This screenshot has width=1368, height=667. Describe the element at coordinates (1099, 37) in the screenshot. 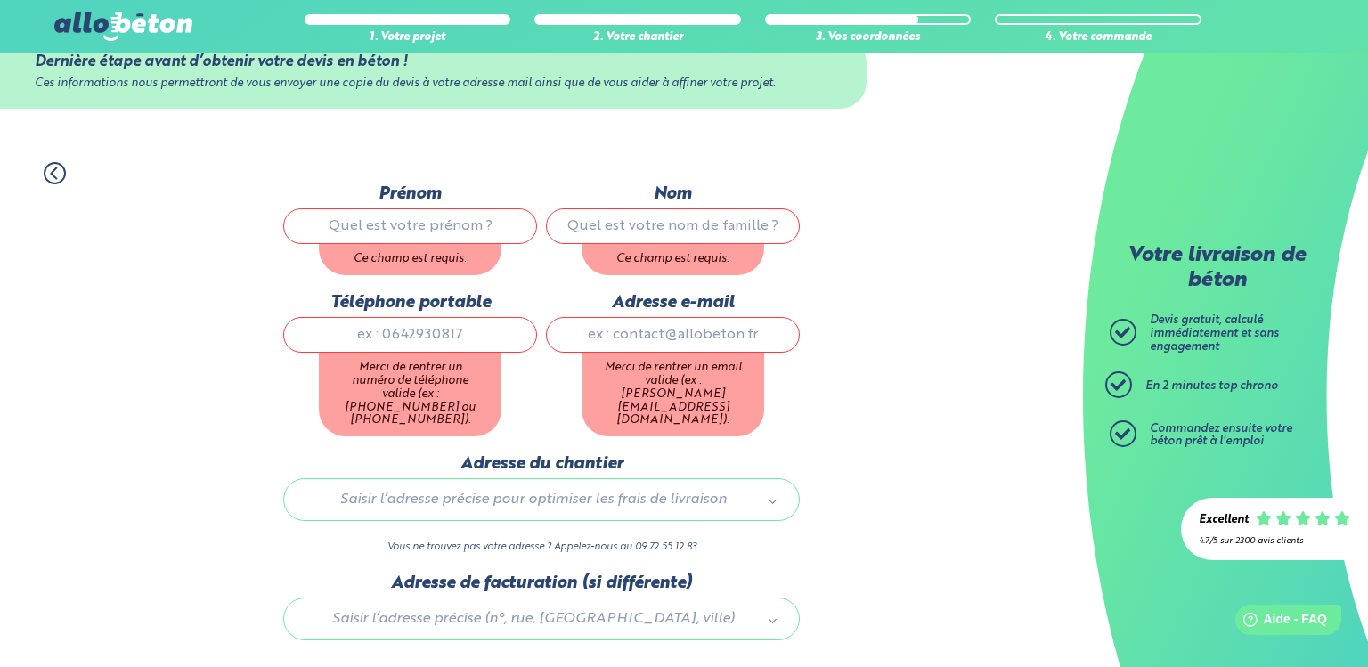

I see `div: 4. Votre commande` at that location.